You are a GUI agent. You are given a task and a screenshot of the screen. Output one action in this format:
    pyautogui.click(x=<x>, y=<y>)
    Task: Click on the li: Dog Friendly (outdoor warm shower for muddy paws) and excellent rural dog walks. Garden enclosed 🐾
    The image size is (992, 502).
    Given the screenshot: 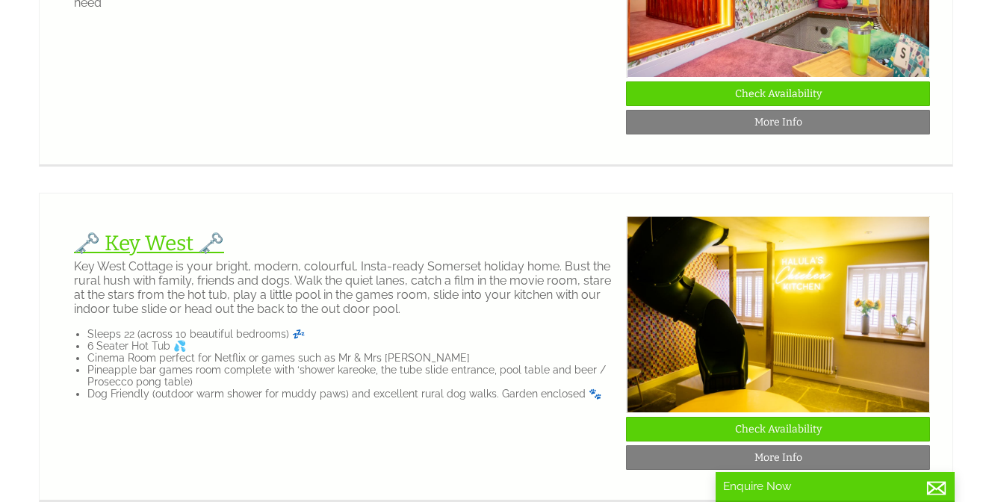 What is the action you would take?
    pyautogui.click(x=350, y=393)
    